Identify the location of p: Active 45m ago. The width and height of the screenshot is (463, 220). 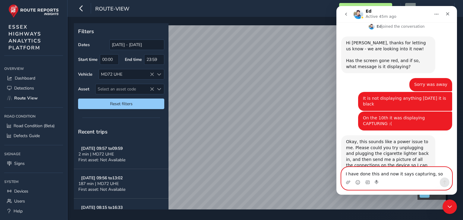
(45, 11).